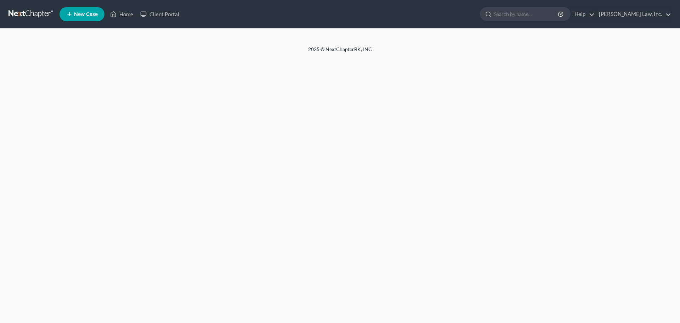 This screenshot has width=680, height=323. What do you see at coordinates (583, 14) in the screenshot?
I see `a: Help` at bounding box center [583, 14].